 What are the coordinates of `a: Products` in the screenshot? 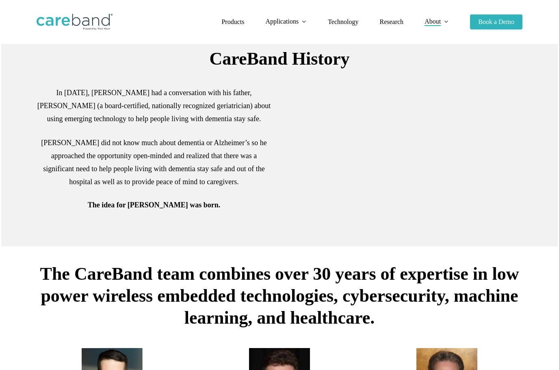 It's located at (233, 22).